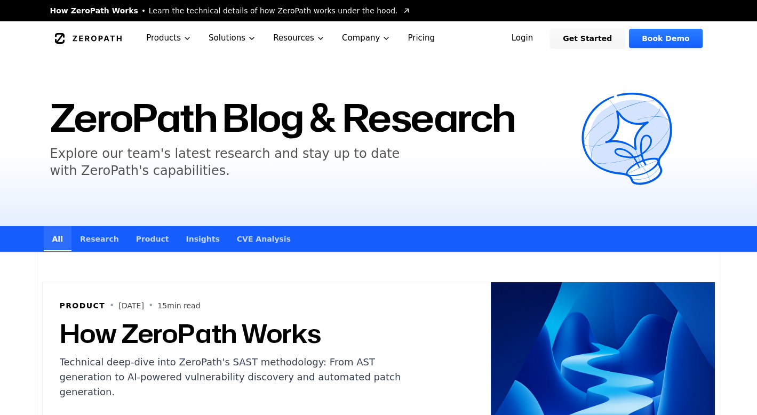 Image resolution: width=757 pixels, height=415 pixels. I want to click on a: Pricing, so click(421, 38).